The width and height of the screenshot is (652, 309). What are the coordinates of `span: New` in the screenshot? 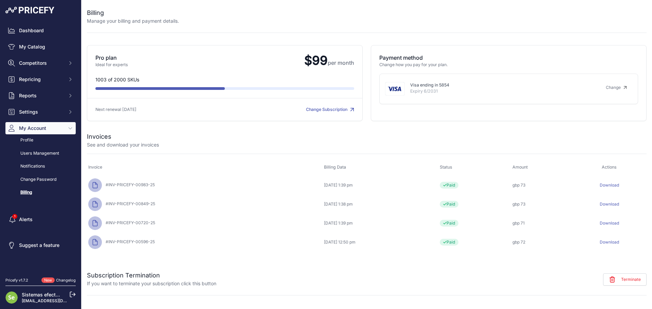 It's located at (48, 281).